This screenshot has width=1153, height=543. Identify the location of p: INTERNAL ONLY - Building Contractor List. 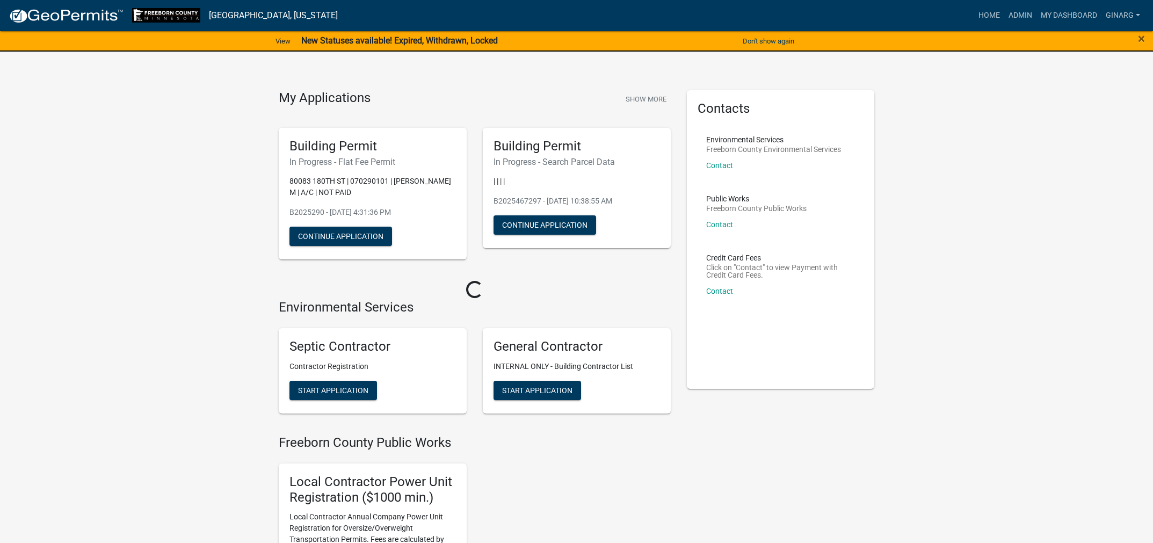
(577, 366).